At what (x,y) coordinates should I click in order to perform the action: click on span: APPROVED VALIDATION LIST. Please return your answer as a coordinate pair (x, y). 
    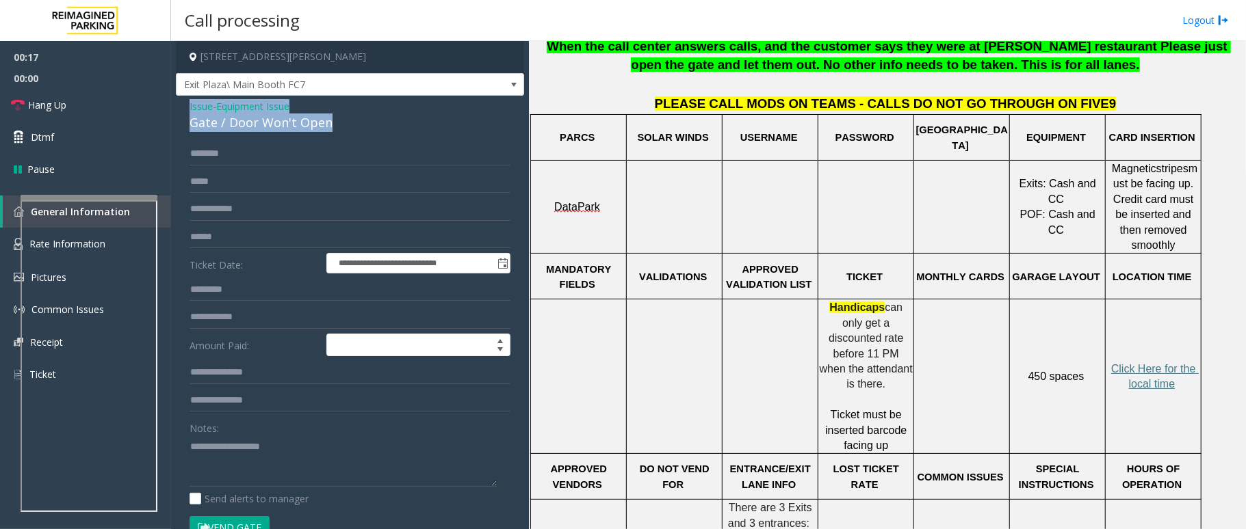
    Looking at the image, I should click on (768, 277).